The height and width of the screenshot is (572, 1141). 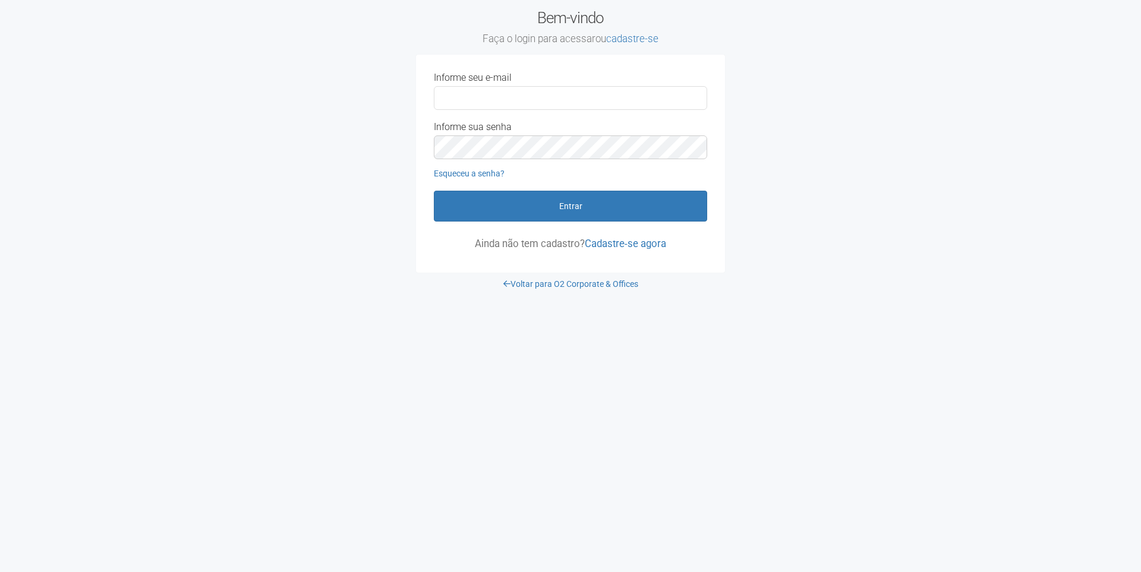 What do you see at coordinates (472, 127) in the screenshot?
I see `label: Informe sua senha` at bounding box center [472, 127].